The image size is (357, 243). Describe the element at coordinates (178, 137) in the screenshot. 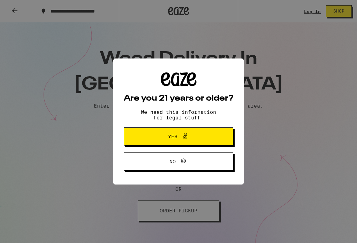

I see `button: Yes` at that location.